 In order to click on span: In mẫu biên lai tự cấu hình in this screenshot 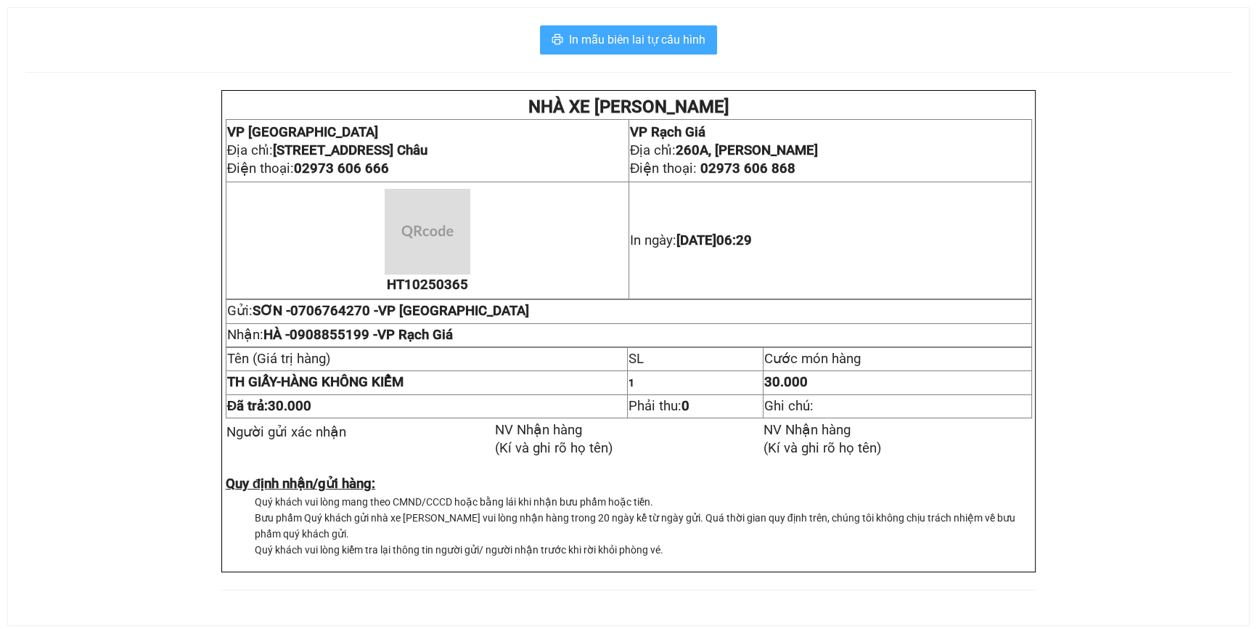, I will do `click(637, 39)`.